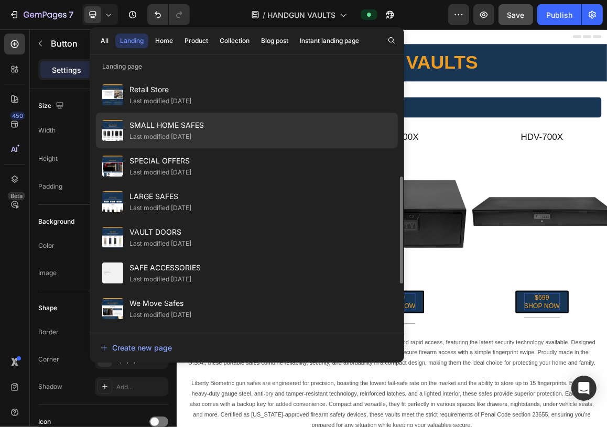 The image size is (607, 427). What do you see at coordinates (196, 41) in the screenshot?
I see `div: Product` at bounding box center [196, 41].